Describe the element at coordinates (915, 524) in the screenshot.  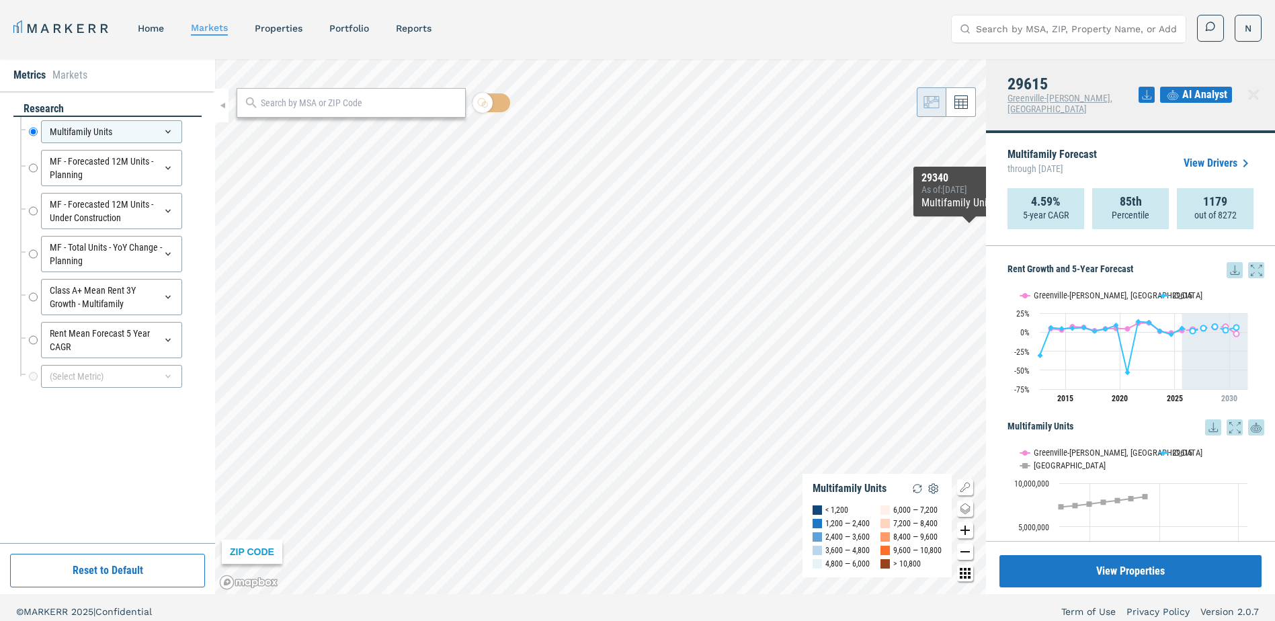
I see `div: 7,200 — 8,400` at that location.